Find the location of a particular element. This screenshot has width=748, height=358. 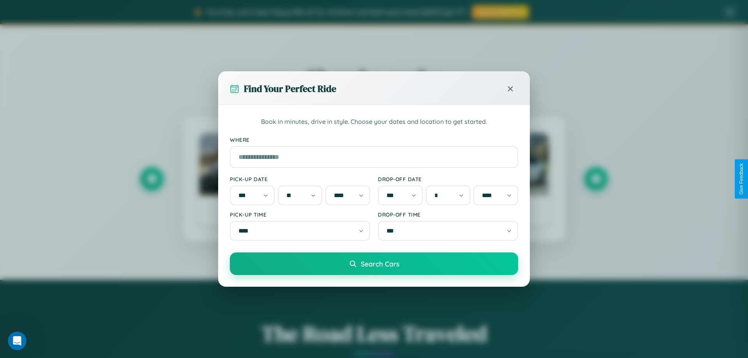

label: Drop-off Date is located at coordinates (448, 179).